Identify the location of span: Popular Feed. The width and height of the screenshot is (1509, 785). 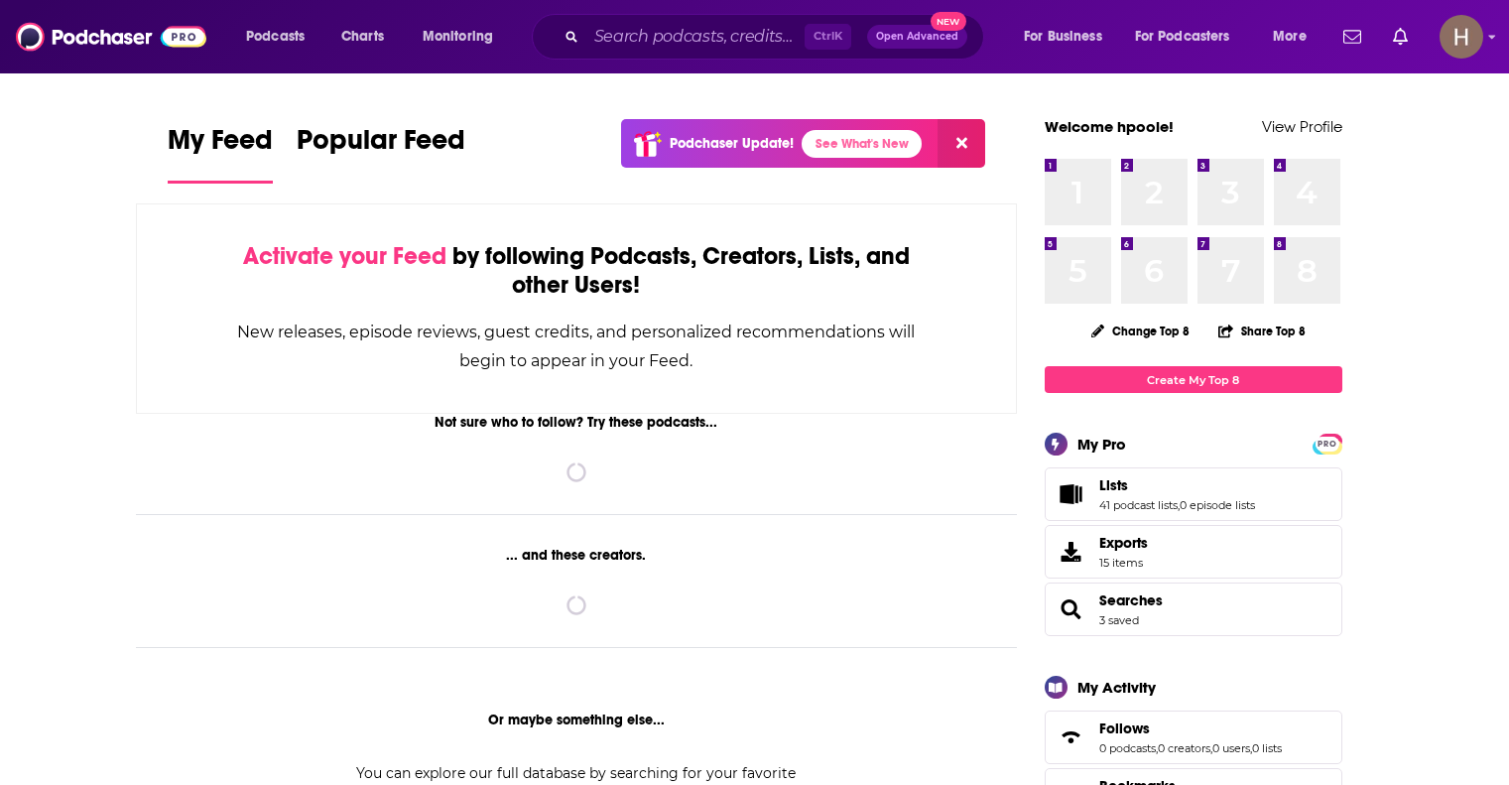
(381, 146).